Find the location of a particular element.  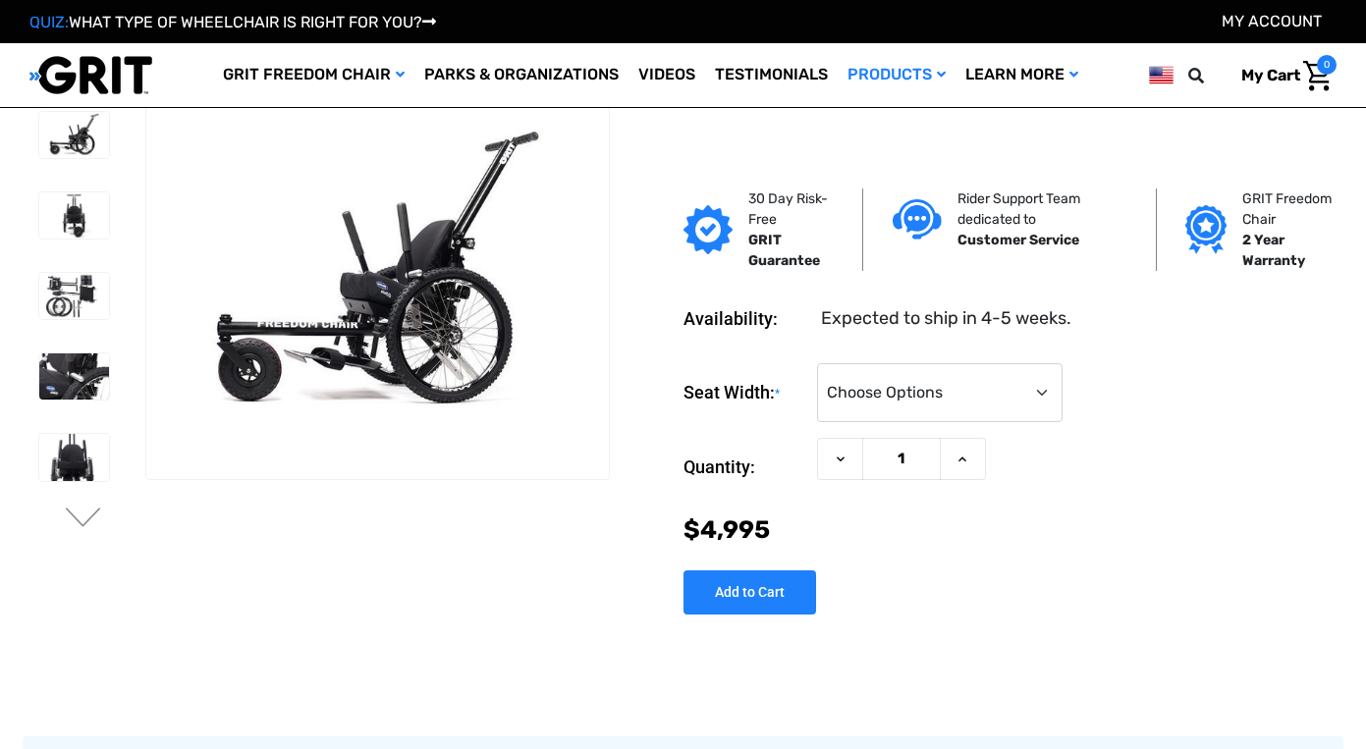

button: Go to slide 2 of 3 is located at coordinates (83, 520).